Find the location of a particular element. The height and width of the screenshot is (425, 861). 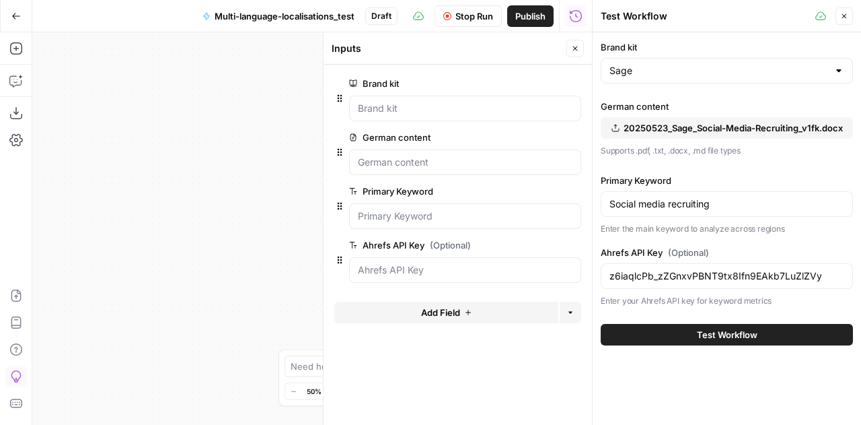

input: Brand kit is located at coordinates (465, 108).